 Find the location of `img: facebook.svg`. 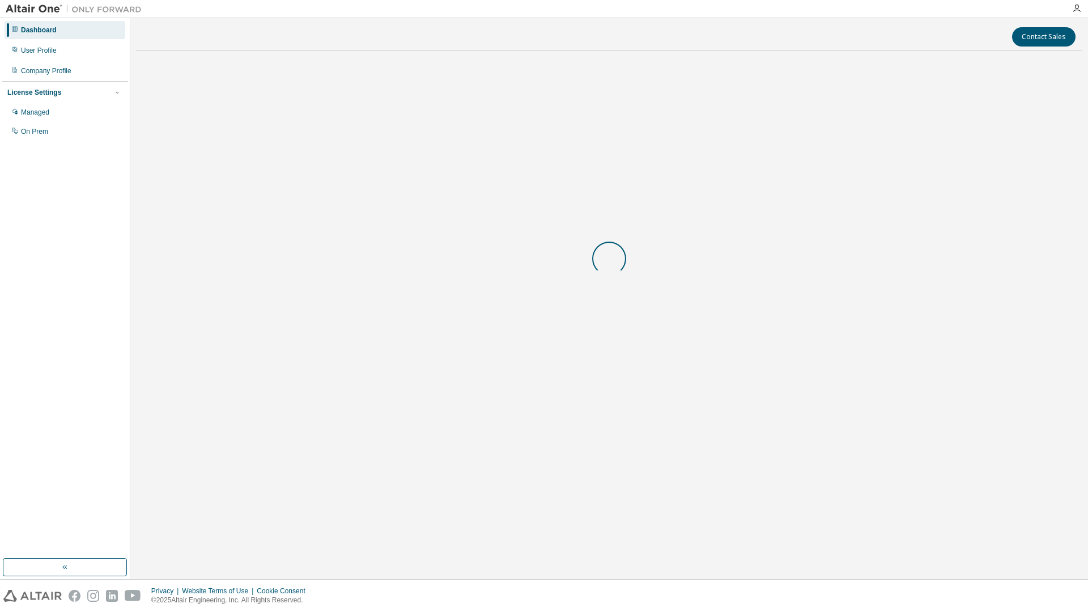

img: facebook.svg is located at coordinates (74, 595).